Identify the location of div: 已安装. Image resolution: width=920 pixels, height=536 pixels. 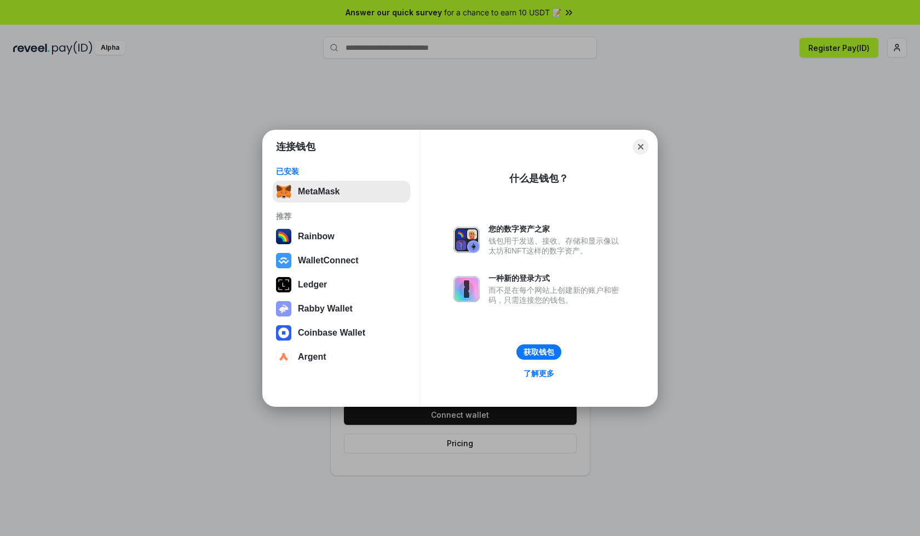
(341, 171).